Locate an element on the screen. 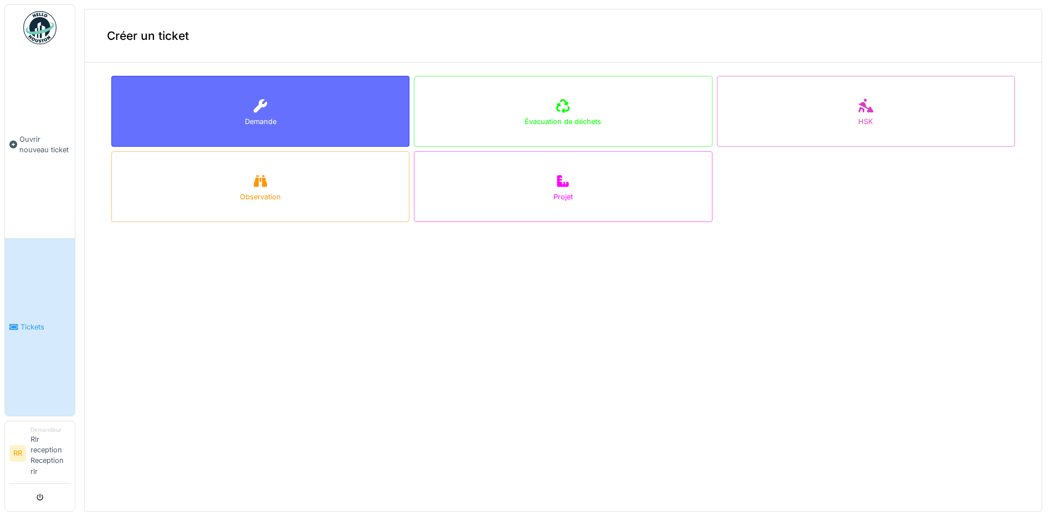  li: Rlr reception Reception rlr is located at coordinates (50, 454).